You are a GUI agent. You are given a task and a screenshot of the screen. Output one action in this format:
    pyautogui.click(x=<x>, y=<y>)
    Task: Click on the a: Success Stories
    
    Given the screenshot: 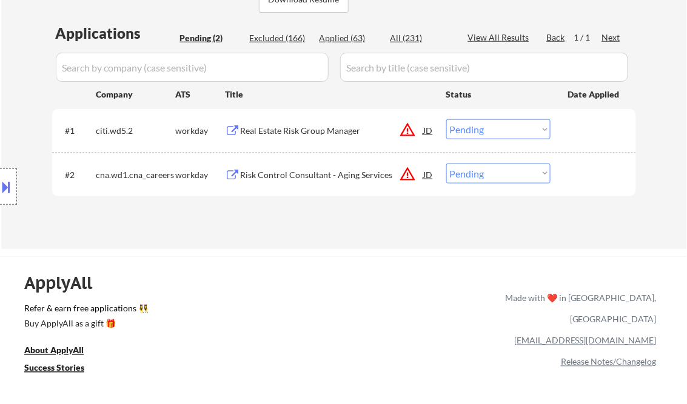 What is the action you would take?
    pyautogui.click(x=62, y=369)
    